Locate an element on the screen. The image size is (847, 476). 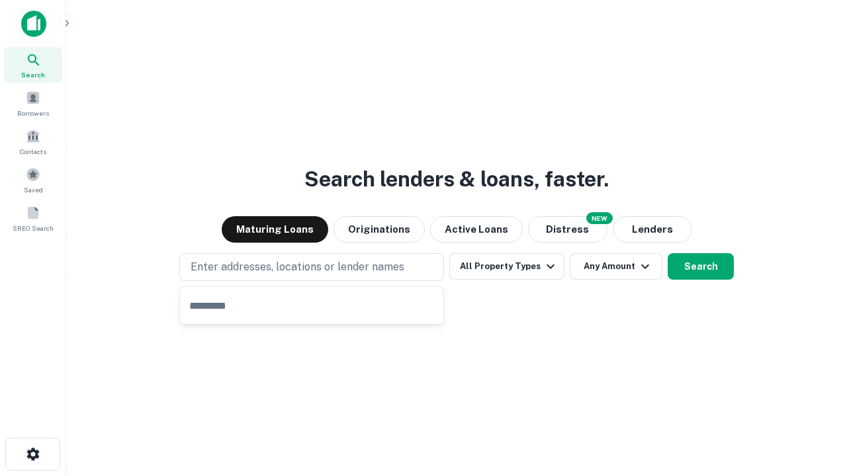
div: Borrowers is located at coordinates (33, 103).